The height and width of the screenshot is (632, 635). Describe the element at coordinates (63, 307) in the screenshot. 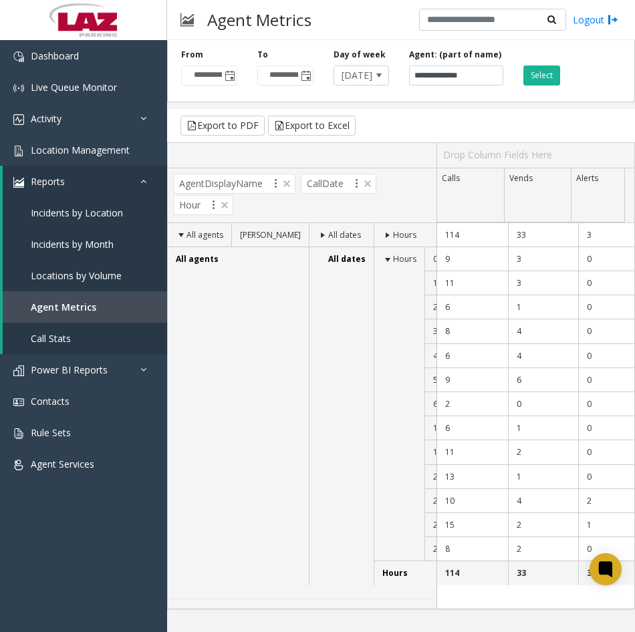

I see `span: Agent Metrics` at that location.